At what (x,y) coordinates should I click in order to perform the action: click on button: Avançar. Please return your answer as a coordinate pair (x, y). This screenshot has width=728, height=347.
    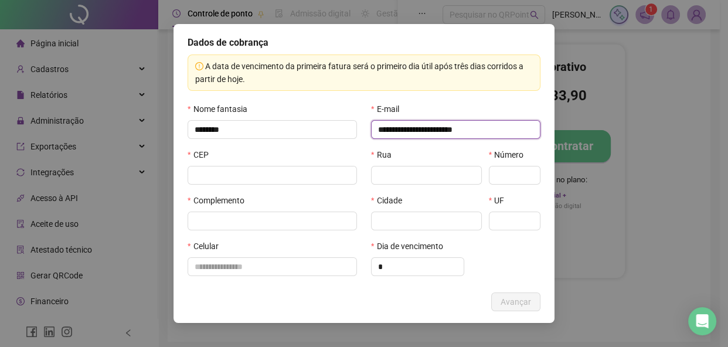
    Looking at the image, I should click on (515, 302).